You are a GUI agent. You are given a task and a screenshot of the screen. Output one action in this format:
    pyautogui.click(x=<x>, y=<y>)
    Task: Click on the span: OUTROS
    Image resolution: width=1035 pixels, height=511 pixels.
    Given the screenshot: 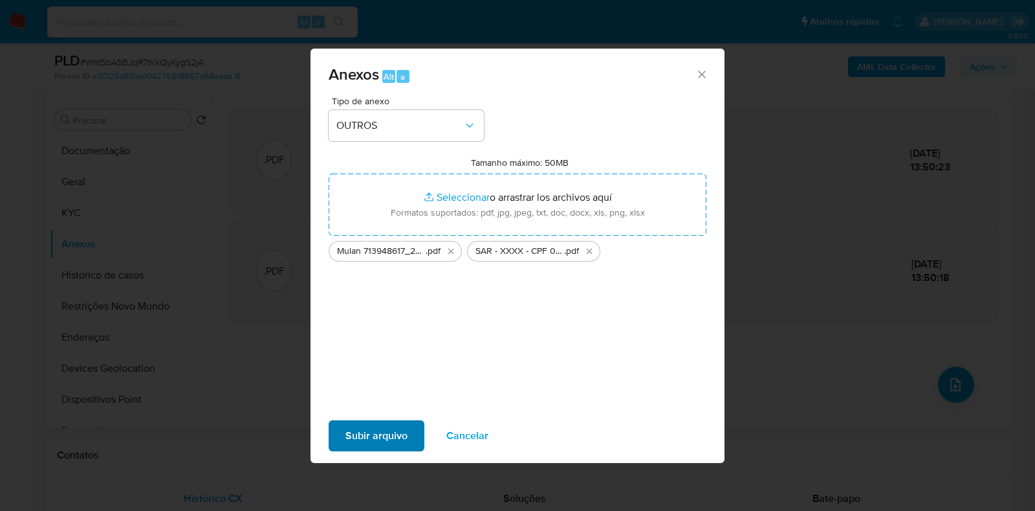 What is the action you would take?
    pyautogui.click(x=400, y=126)
    